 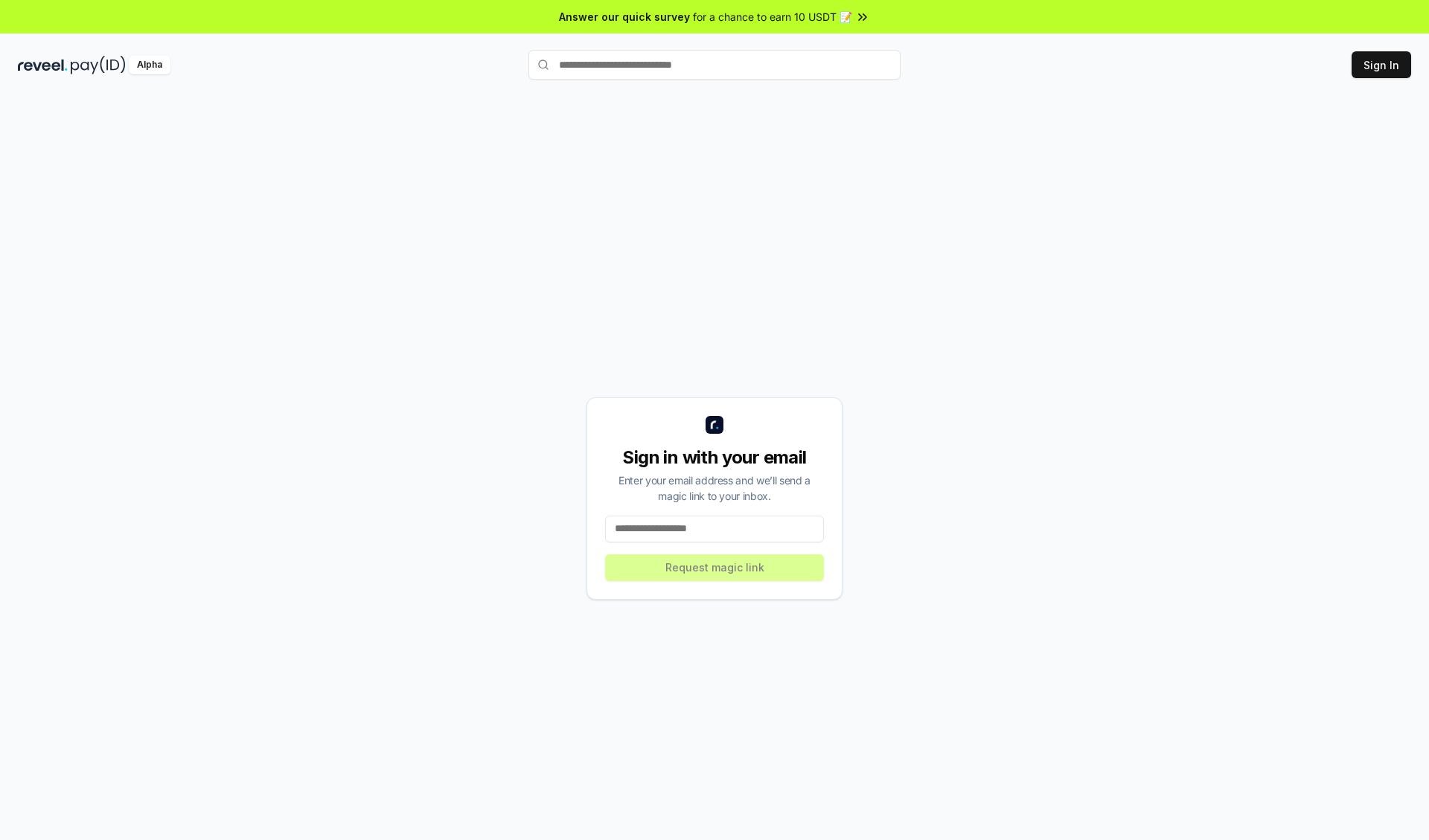 I want to click on img: pay_id, so click(x=99, y=65).